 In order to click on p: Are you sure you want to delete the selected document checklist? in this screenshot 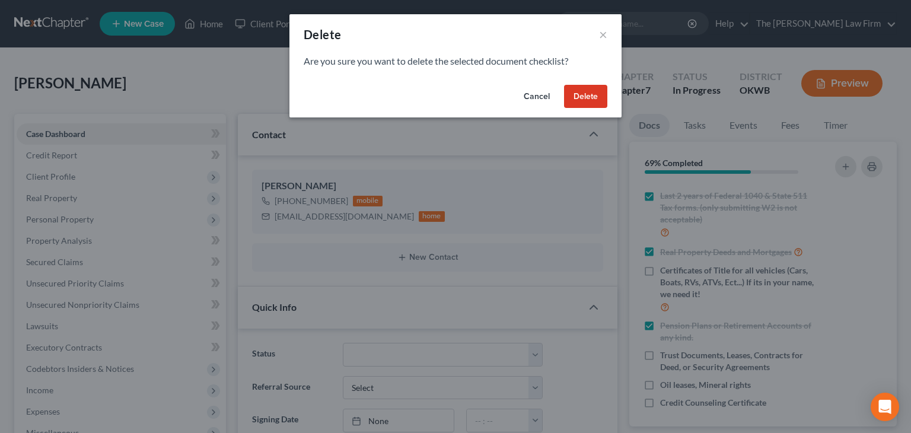, I will do `click(456, 61)`.